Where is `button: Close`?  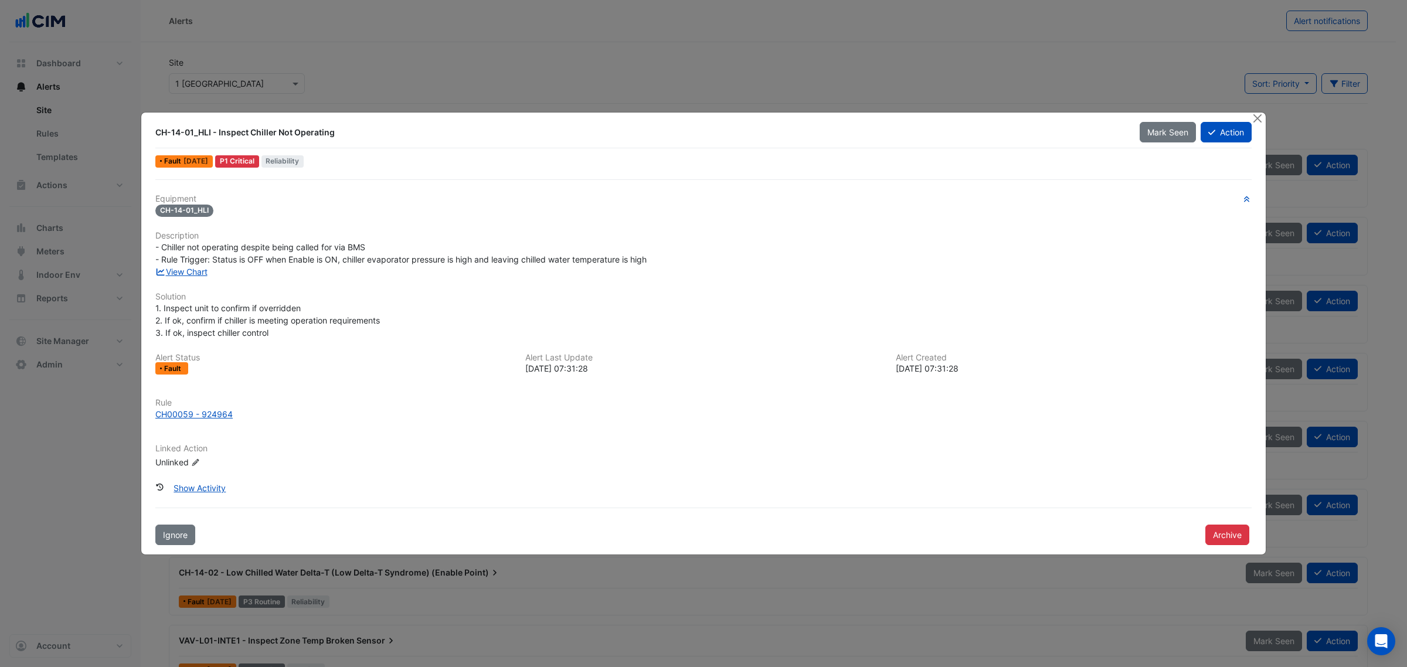 button: Close is located at coordinates (1257, 118).